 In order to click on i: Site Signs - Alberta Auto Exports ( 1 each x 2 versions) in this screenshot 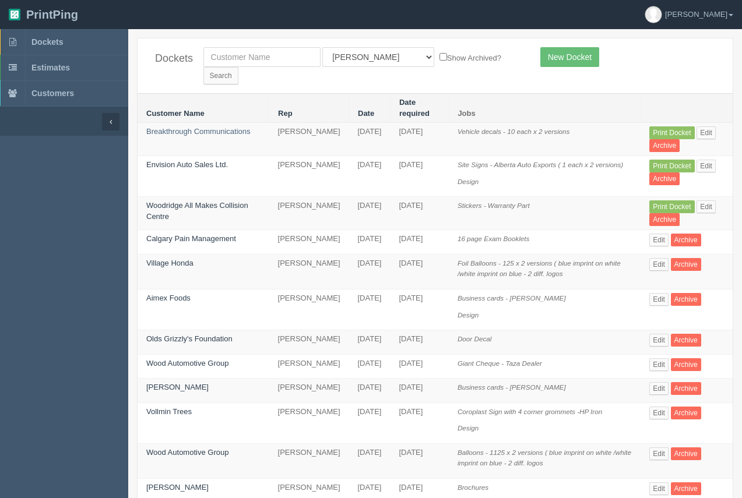, I will do `click(540, 164)`.